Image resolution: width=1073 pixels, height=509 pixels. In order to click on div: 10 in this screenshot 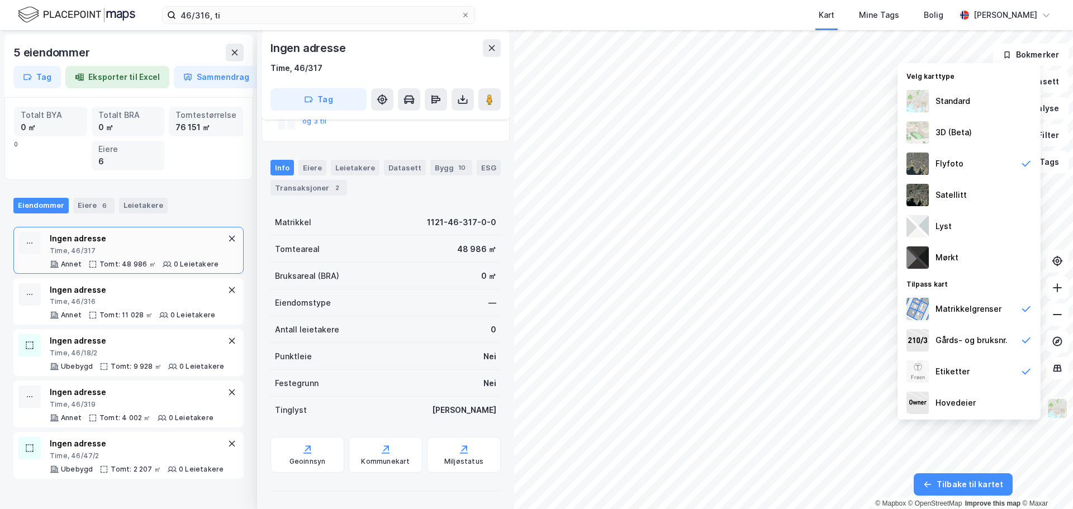, I will do `click(462, 168)`.